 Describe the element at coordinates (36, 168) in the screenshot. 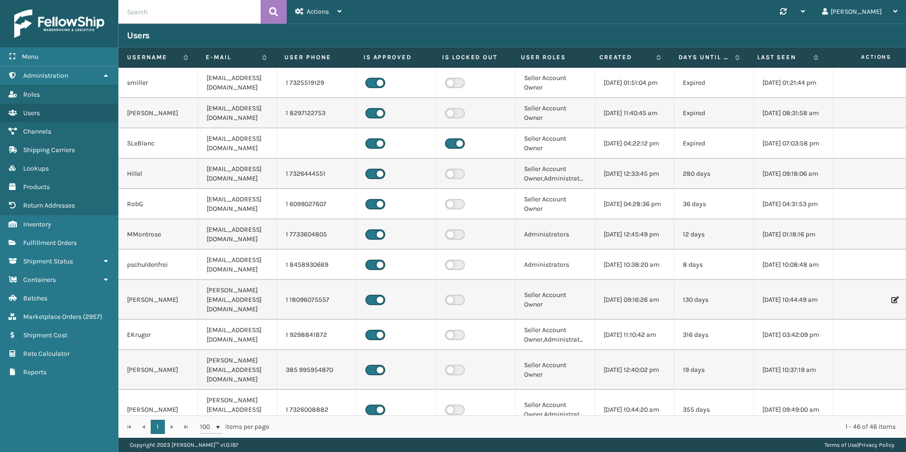

I see `span: Lookups` at that location.